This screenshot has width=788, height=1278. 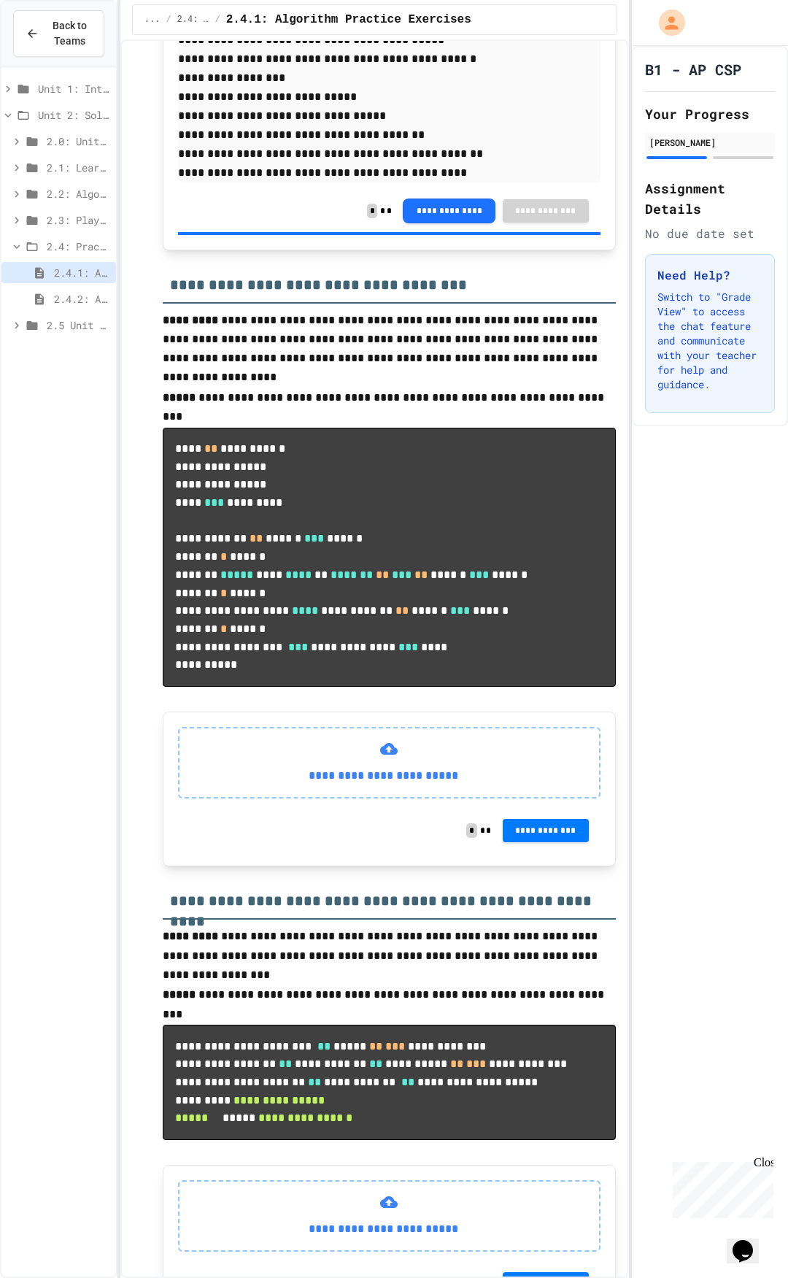 I want to click on p: Switch to "Grade View" to access the chat feature and communicate with your teacher for help and ..., so click(x=710, y=341).